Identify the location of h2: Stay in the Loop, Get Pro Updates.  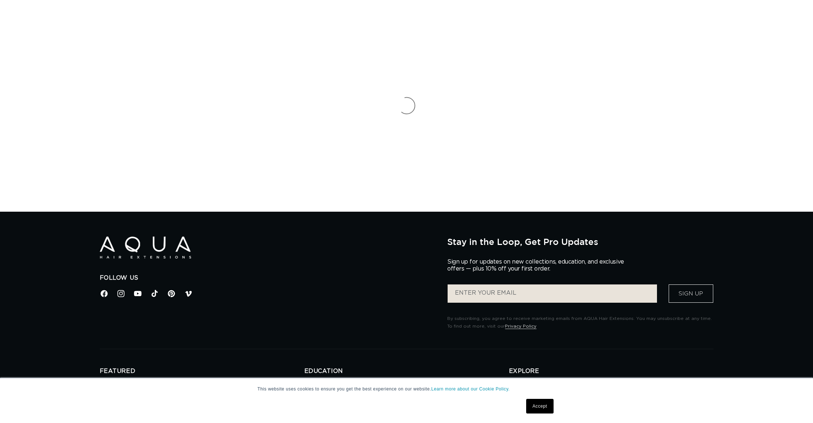
(580, 242).